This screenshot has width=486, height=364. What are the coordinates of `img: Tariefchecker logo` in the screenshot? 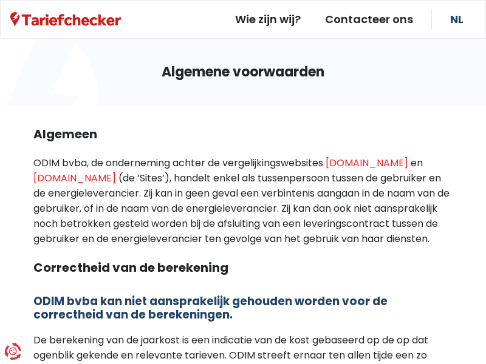 It's located at (66, 19).